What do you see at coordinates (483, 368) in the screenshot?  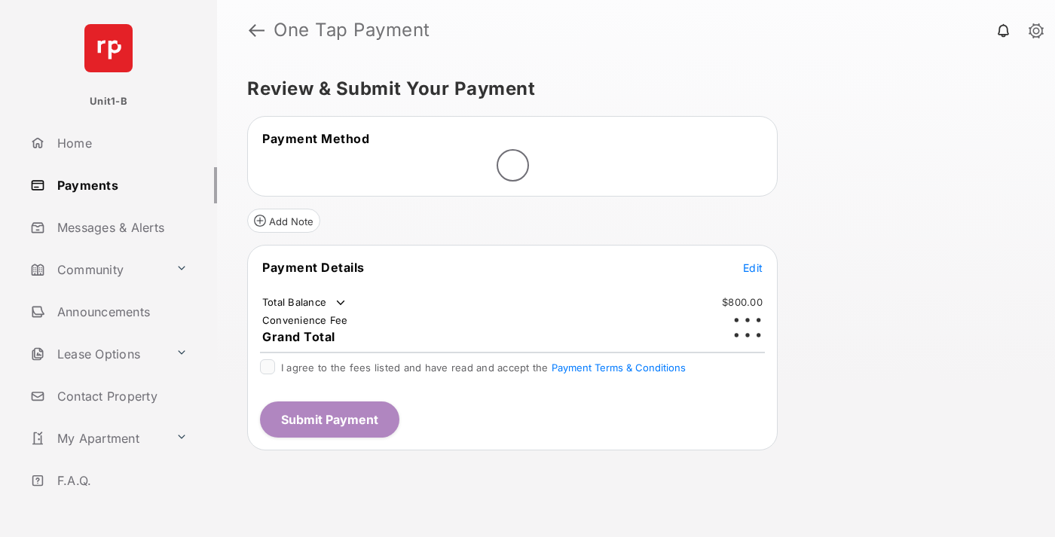 I see `span: I agree to the fees listed and have read and accept the` at bounding box center [483, 368].